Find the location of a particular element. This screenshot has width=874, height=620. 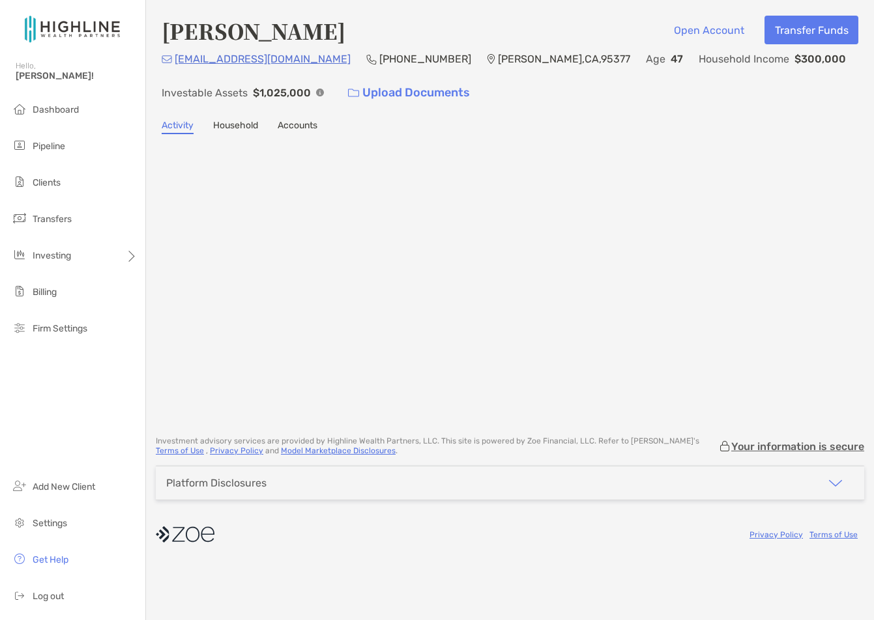

span: Add New Client is located at coordinates (64, 487).